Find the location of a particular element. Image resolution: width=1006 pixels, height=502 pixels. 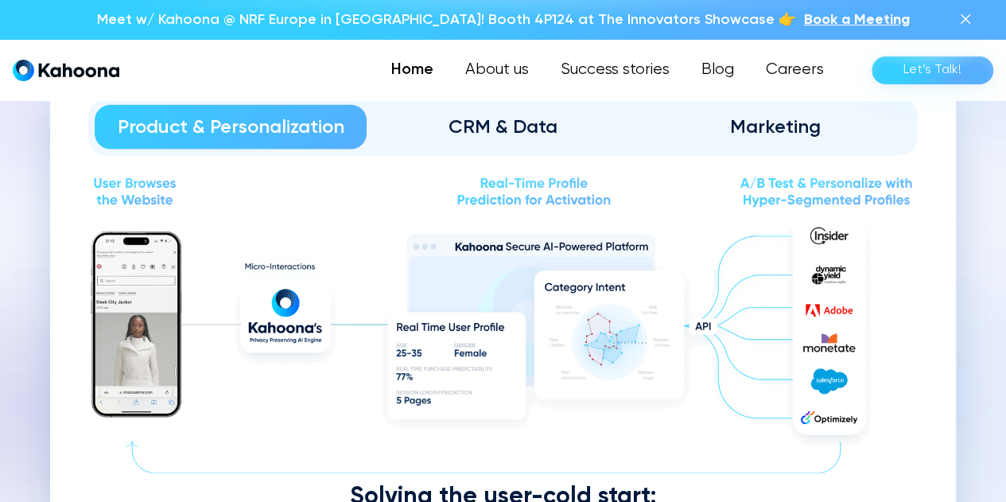

a: Blog is located at coordinates (717, 70).